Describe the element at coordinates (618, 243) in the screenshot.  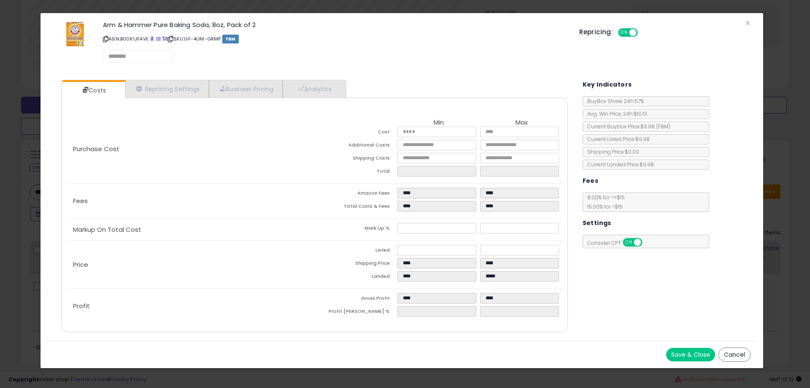
I see `span: Consider CPT:` at that location.